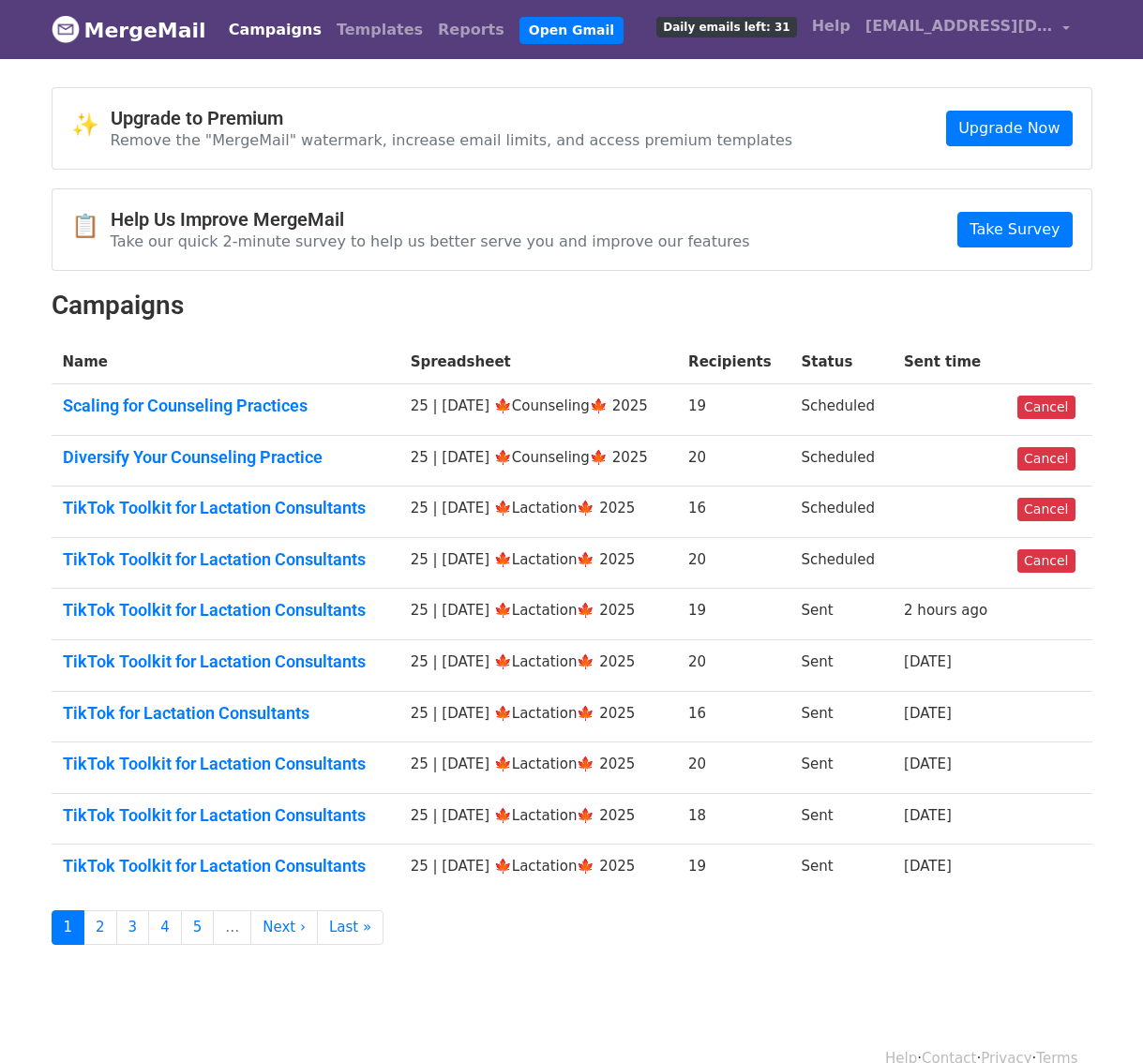  I want to click on th: Status, so click(842, 362).